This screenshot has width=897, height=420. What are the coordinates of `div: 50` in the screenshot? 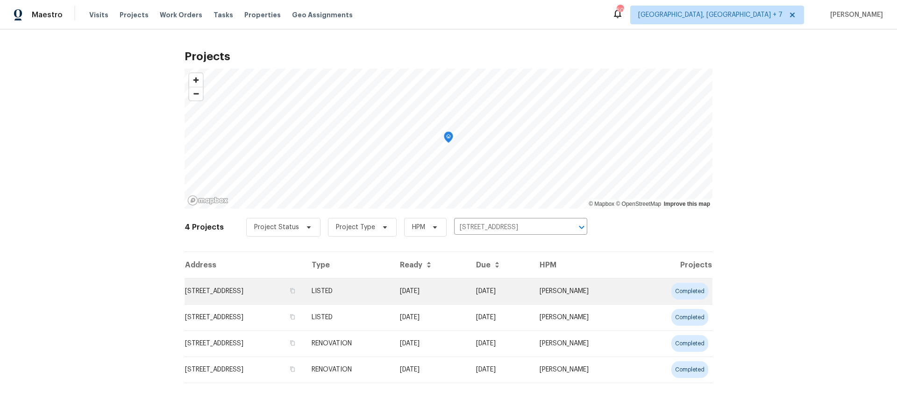 It's located at (620, 10).